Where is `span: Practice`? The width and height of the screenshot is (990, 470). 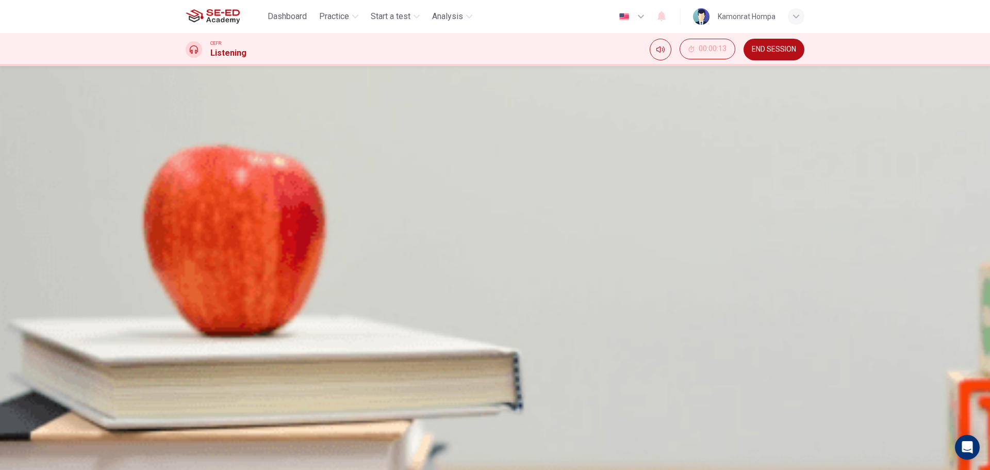 span: Practice is located at coordinates (334, 17).